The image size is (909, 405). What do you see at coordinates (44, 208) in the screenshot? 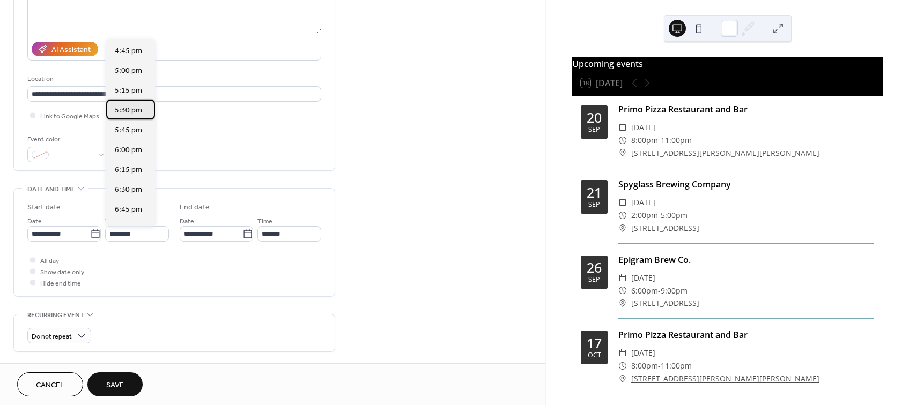
I see `div: Start date` at bounding box center [44, 208].